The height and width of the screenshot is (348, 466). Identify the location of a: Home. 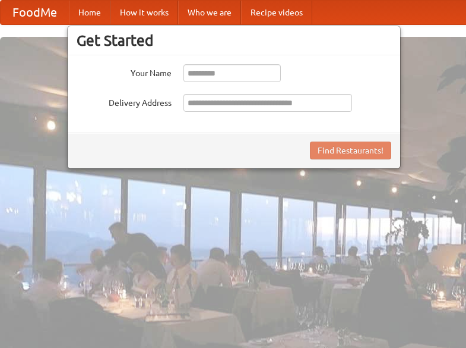
(90, 12).